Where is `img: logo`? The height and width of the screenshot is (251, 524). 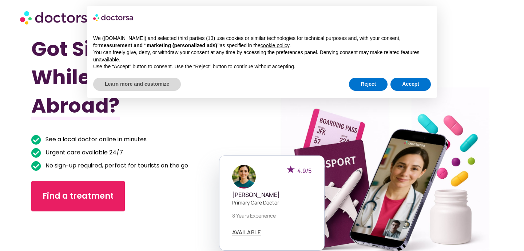
img: logo is located at coordinates (114, 17).